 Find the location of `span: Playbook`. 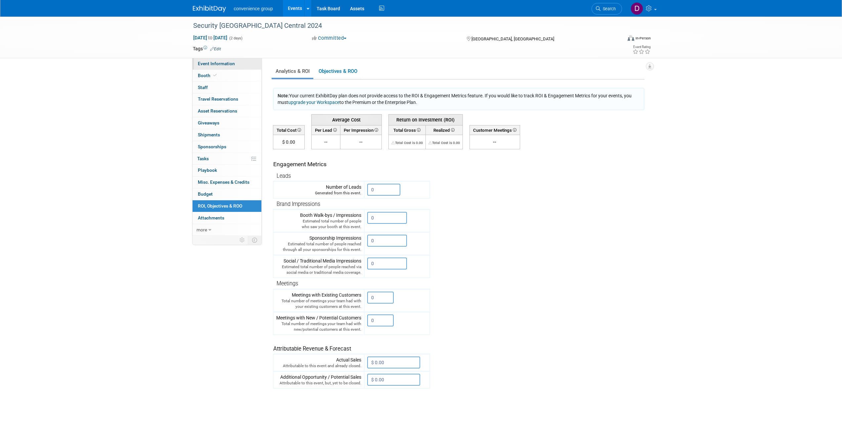

span: Playbook is located at coordinates (207, 170).